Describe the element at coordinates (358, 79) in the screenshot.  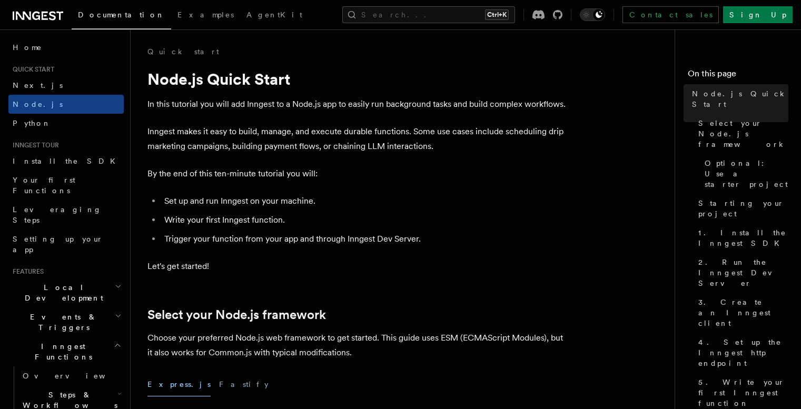
I see `h1: Node.js Quick Start` at that location.